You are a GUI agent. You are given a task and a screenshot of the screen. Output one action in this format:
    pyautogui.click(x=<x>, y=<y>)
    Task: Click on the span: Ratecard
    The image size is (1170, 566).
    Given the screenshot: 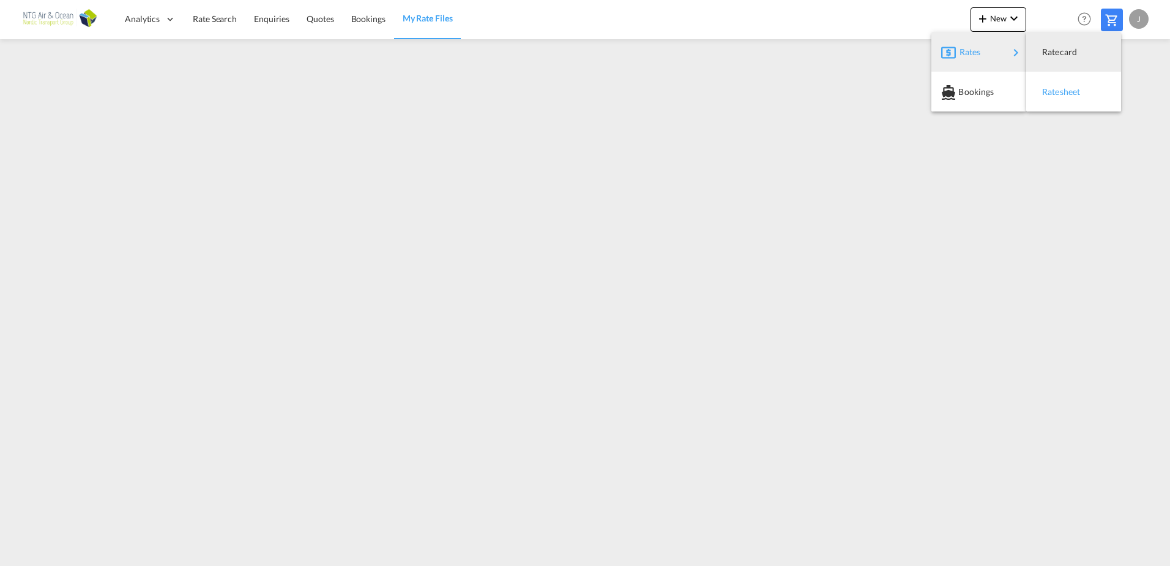 What is the action you would take?
    pyautogui.click(x=1049, y=52)
    